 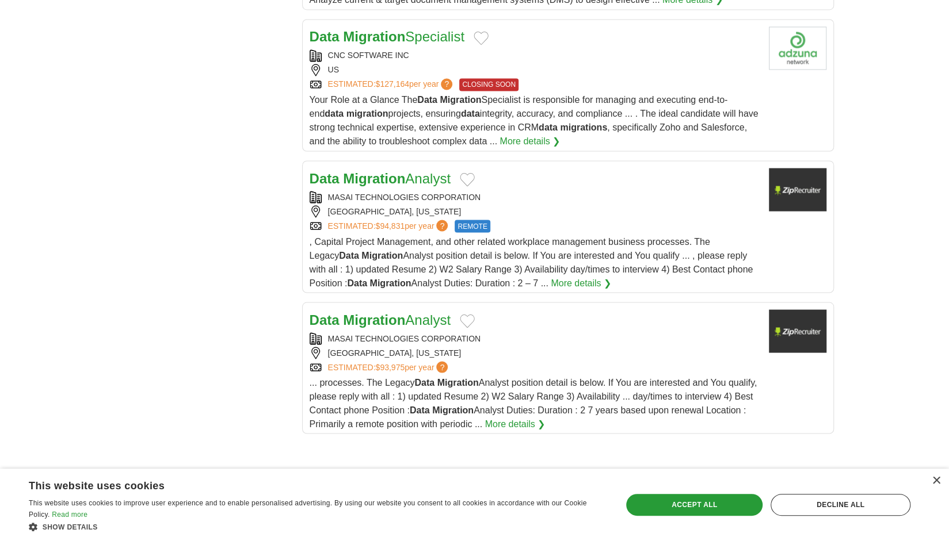 What do you see at coordinates (488, 85) in the screenshot?
I see `span: CLOSING SOON` at bounding box center [488, 85].